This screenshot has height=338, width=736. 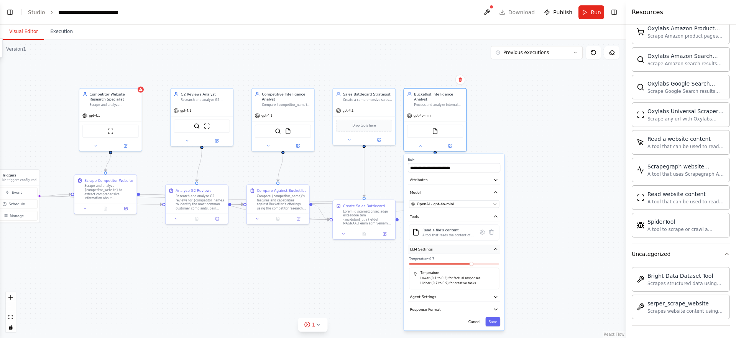 What do you see at coordinates (368, 217) in the screenshot?
I see `div: Loremi d sitametconsec adipi elitseddoe tem {incididunt_utla} etdol MAGNAALI enim adm veniamqu no...` at bounding box center [368, 217].